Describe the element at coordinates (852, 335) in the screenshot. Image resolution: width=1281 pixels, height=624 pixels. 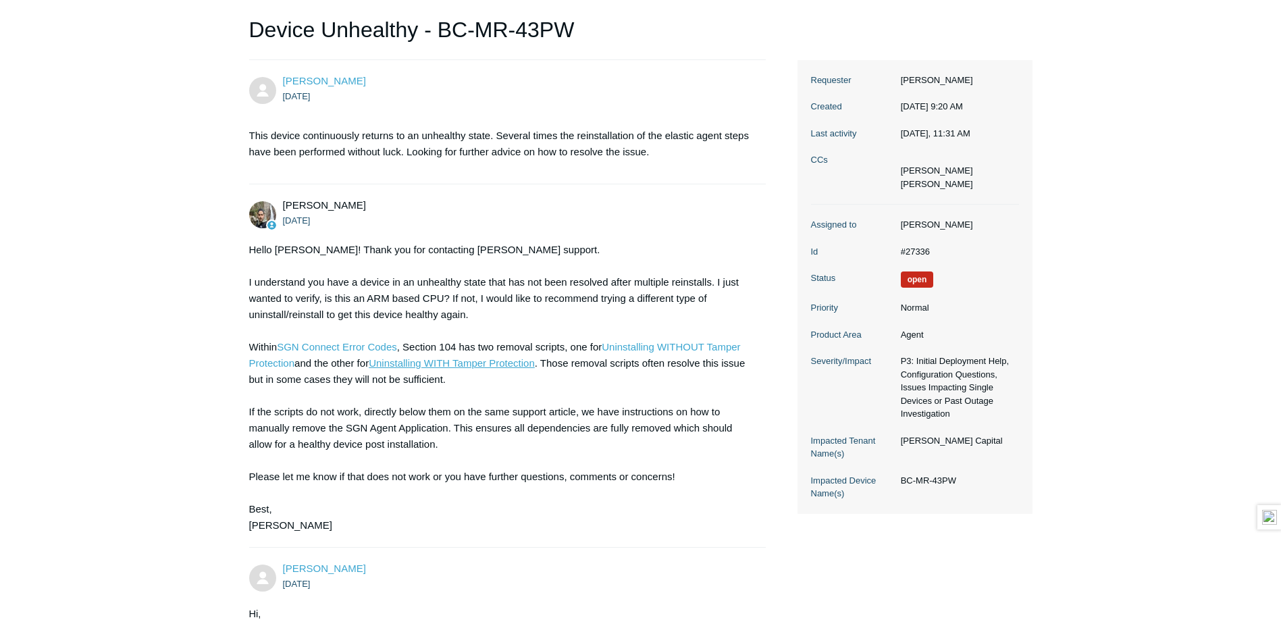
I see `dt: Product Area` at that location.